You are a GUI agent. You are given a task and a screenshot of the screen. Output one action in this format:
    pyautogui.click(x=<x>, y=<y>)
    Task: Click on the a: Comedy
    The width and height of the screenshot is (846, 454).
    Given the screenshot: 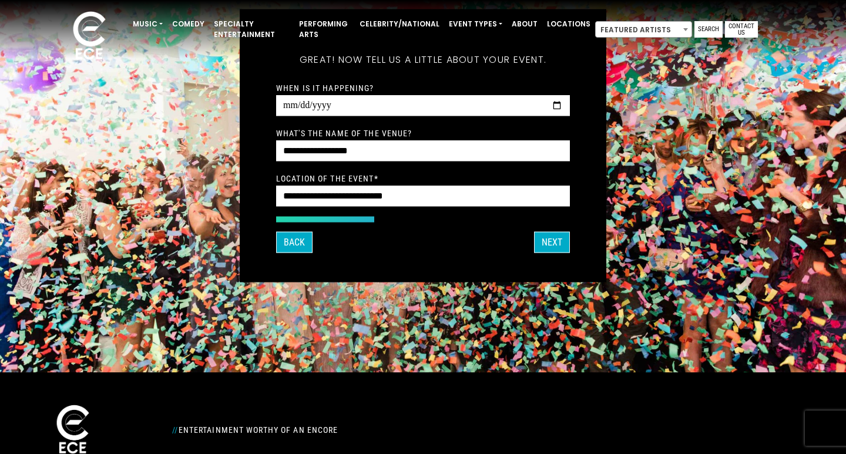 What is the action you would take?
    pyautogui.click(x=188, y=24)
    